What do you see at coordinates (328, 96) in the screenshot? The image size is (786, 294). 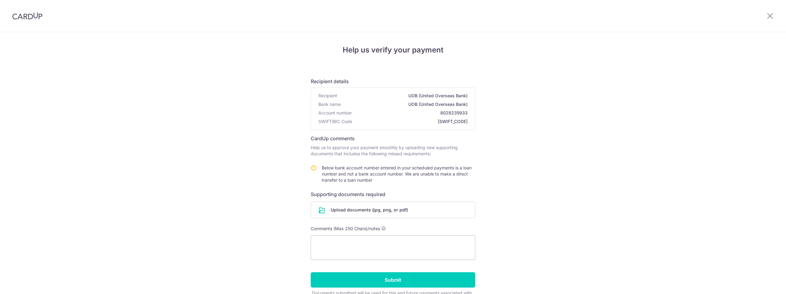 I see `span: Recipient` at bounding box center [328, 96].